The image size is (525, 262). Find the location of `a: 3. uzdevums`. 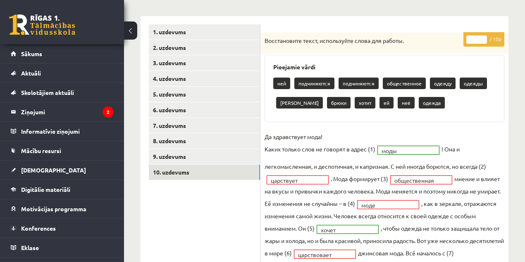

a: 3. uzdevums is located at coordinates (204, 63).